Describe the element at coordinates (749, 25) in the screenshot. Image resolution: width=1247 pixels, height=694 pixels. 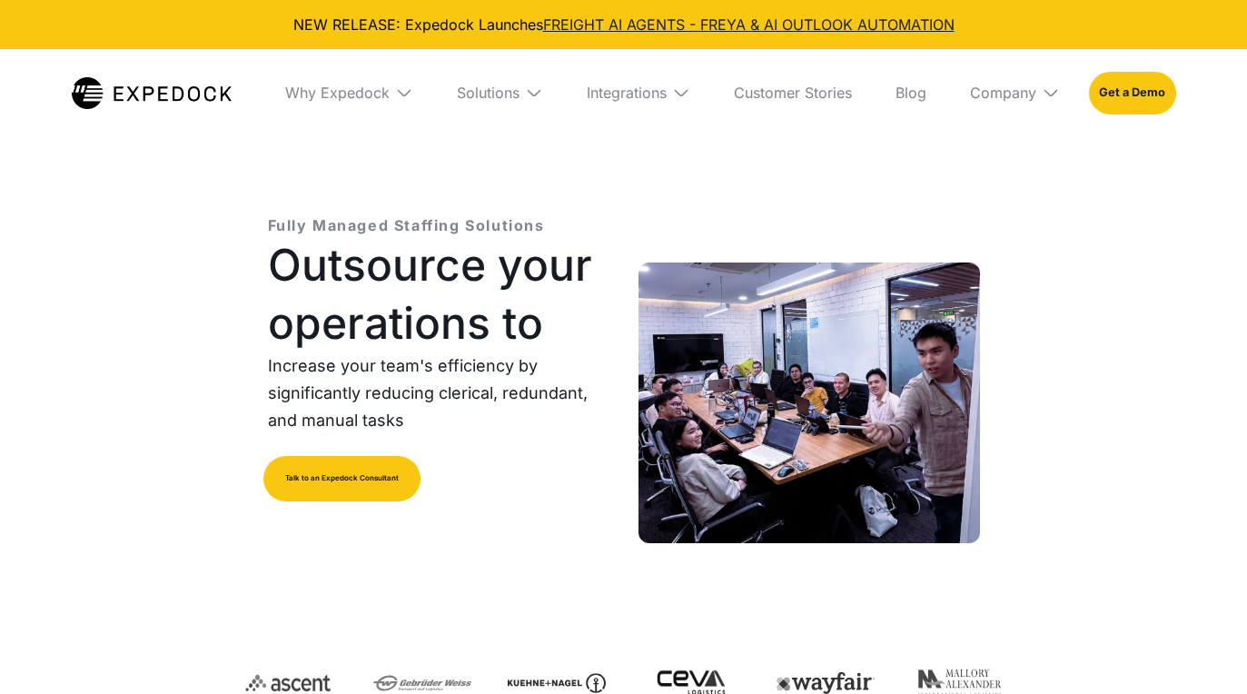
I see `a: FREIGHT AI AGENTS - FREYA & AI OUTLOOK AUTOMATION` at that location.